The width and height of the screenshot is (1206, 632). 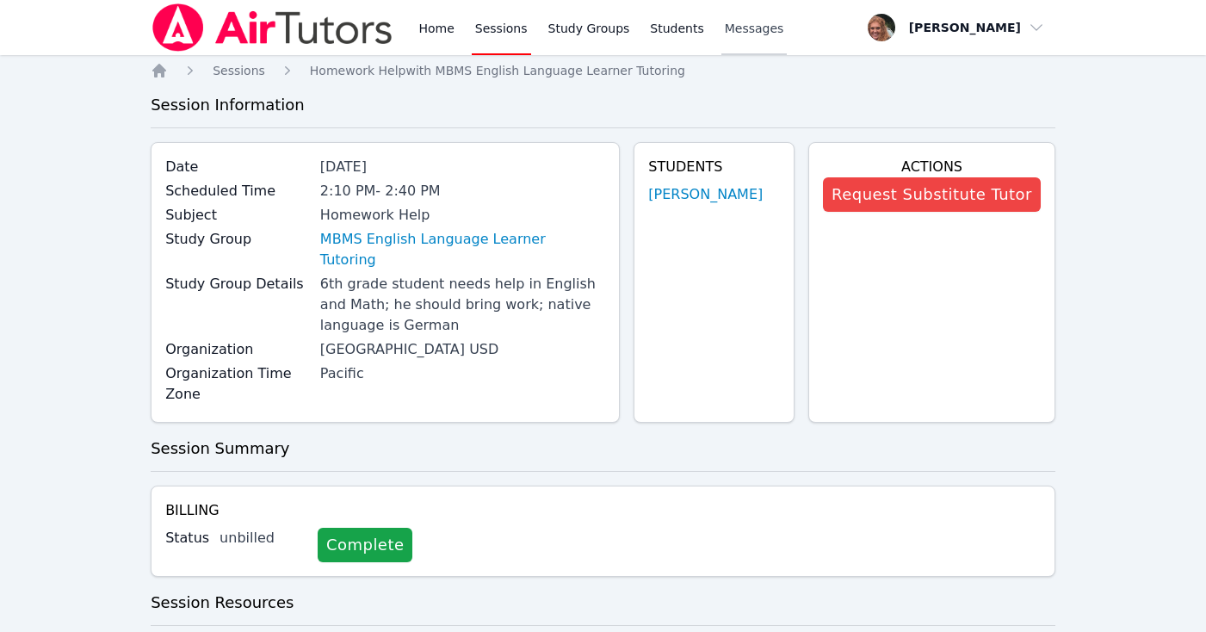 I want to click on label: Study Group Details, so click(x=238, y=284).